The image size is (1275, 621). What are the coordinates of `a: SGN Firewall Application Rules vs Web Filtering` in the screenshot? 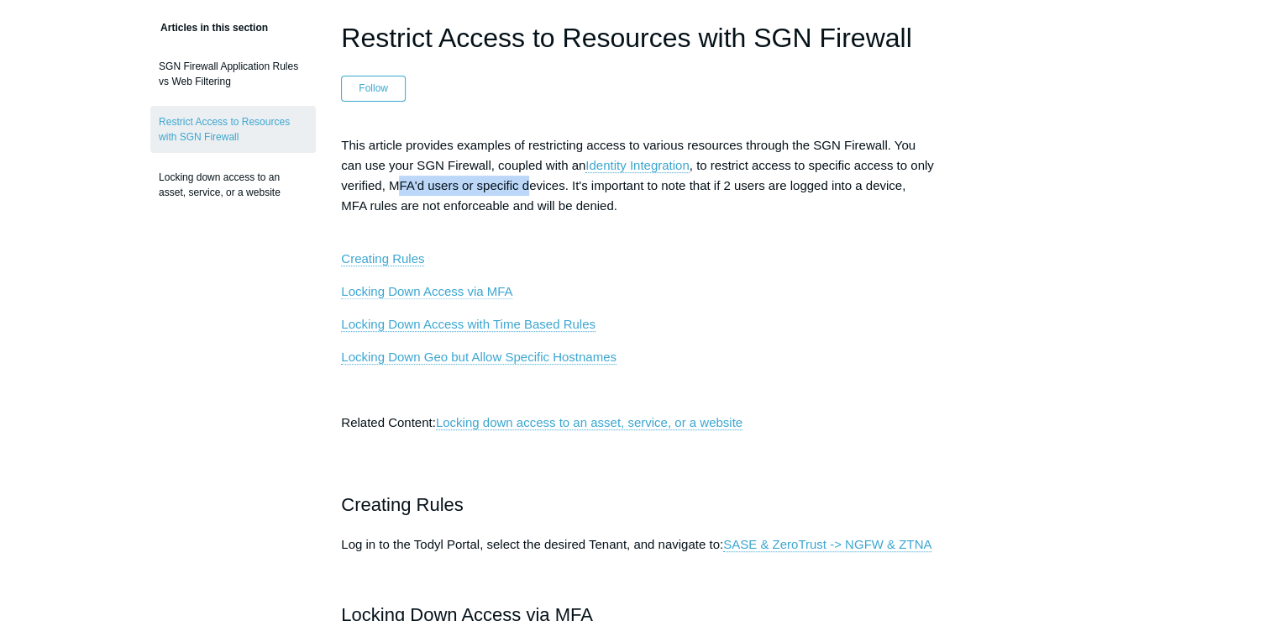 It's located at (233, 74).